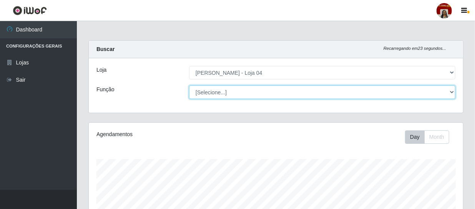 The image size is (475, 209). Describe the element at coordinates (30, 10) in the screenshot. I see `img: CoreUI Logo` at that location.